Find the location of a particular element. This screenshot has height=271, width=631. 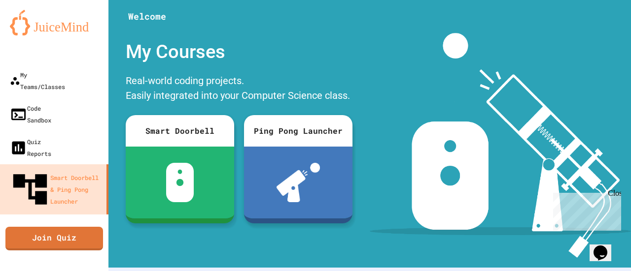

div: Real-world coding projects. Easily integrated into your Computer Science class. is located at coordinates (239, 89).